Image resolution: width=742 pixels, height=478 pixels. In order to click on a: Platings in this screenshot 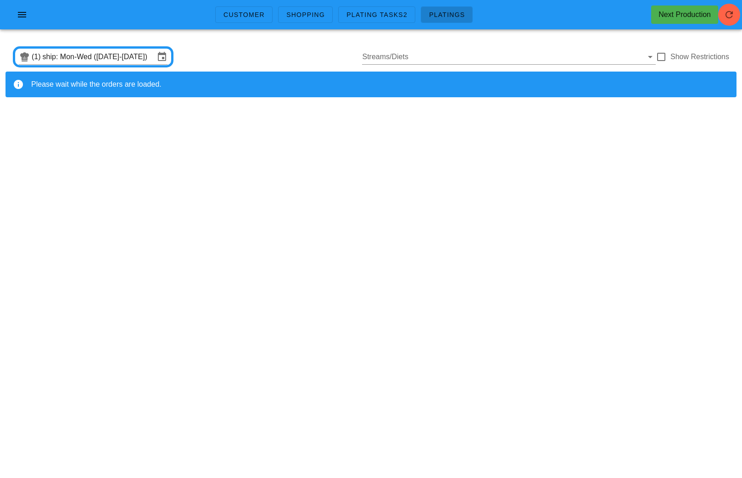, I will do `click(447, 15)`.